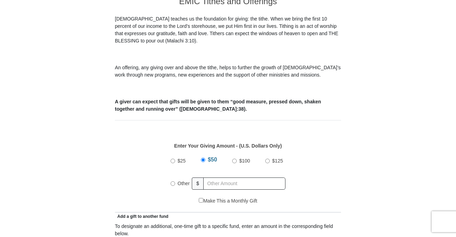 This screenshot has width=456, height=237. What do you see at coordinates (277, 161) in the screenshot?
I see `span: $125` at bounding box center [277, 161].